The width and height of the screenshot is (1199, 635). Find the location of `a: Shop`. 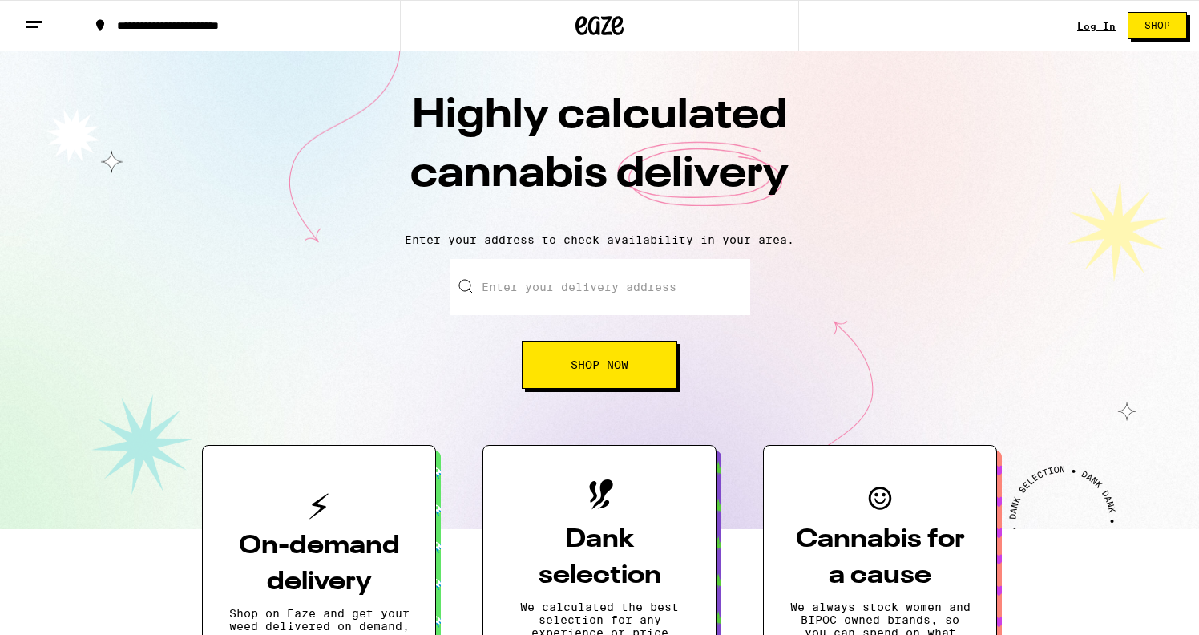

a: Shop is located at coordinates (1157, 26).